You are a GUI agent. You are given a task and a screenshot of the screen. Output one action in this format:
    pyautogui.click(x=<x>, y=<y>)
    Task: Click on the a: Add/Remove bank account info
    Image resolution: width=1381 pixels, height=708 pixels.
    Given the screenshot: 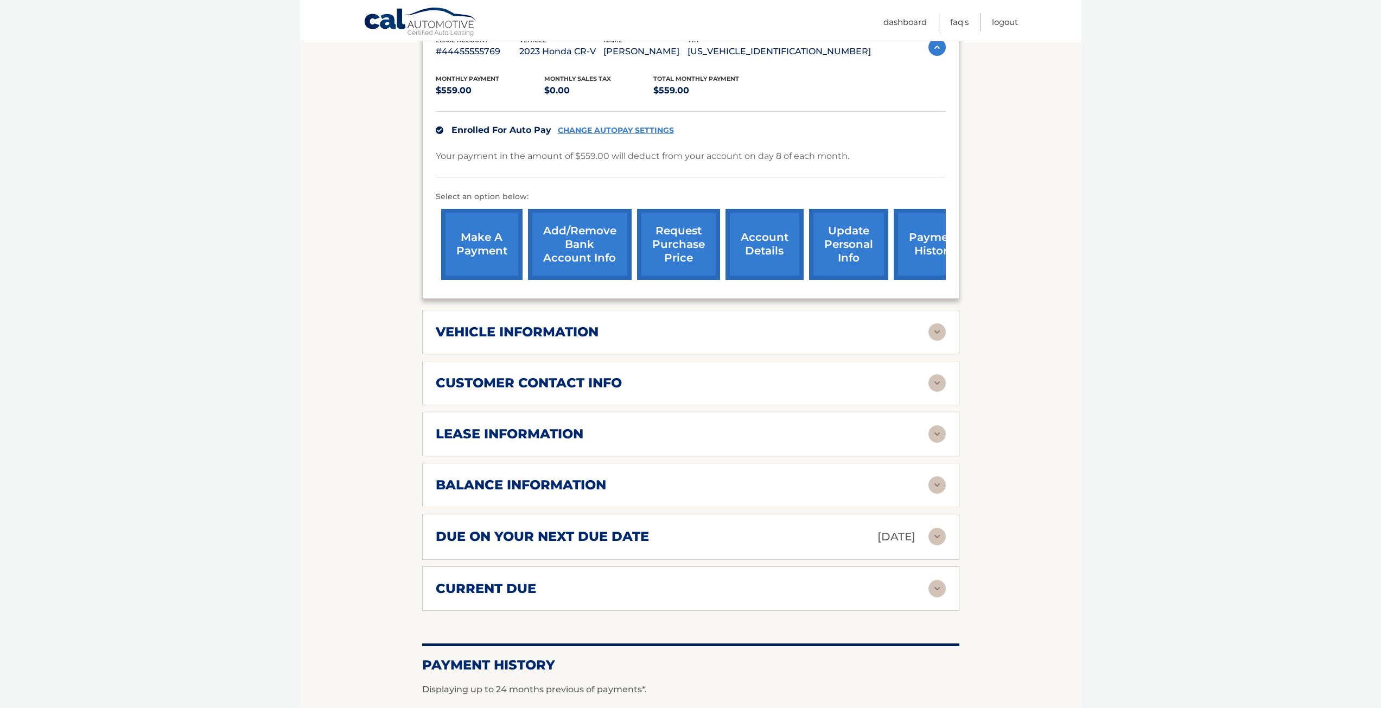 What is the action you would take?
    pyautogui.click(x=580, y=244)
    